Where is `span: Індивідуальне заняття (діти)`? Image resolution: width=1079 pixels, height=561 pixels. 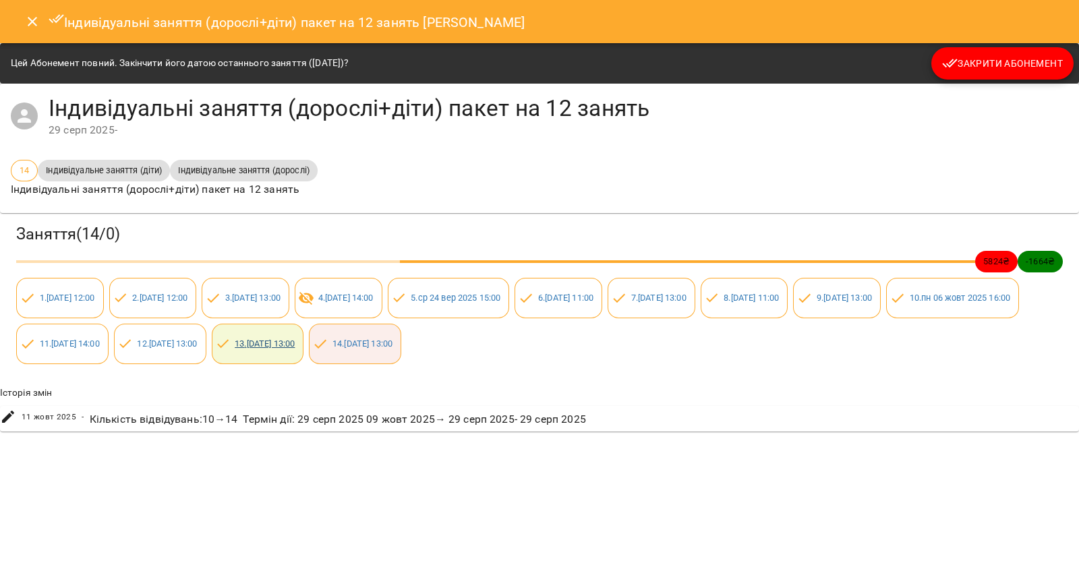
span: Індивідуальне заняття (діти) is located at coordinates (104, 170).